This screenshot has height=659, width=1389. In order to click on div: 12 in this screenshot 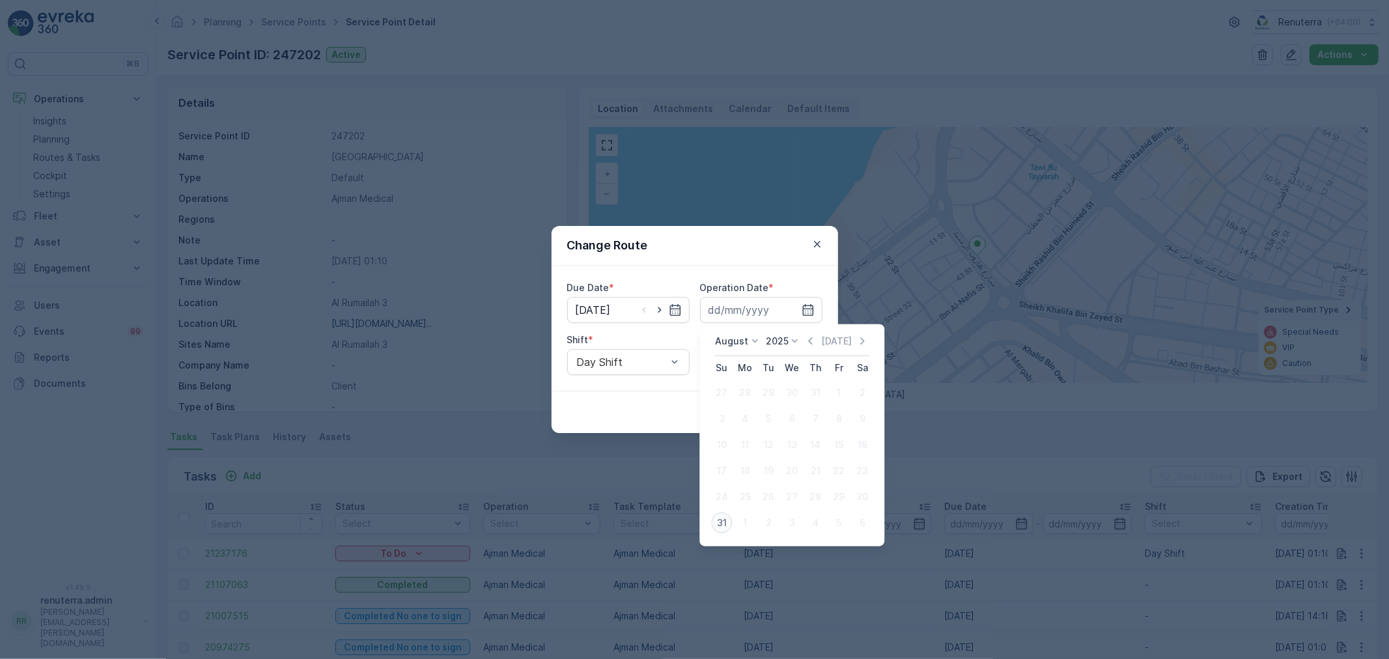, I will do `click(768, 445)`.